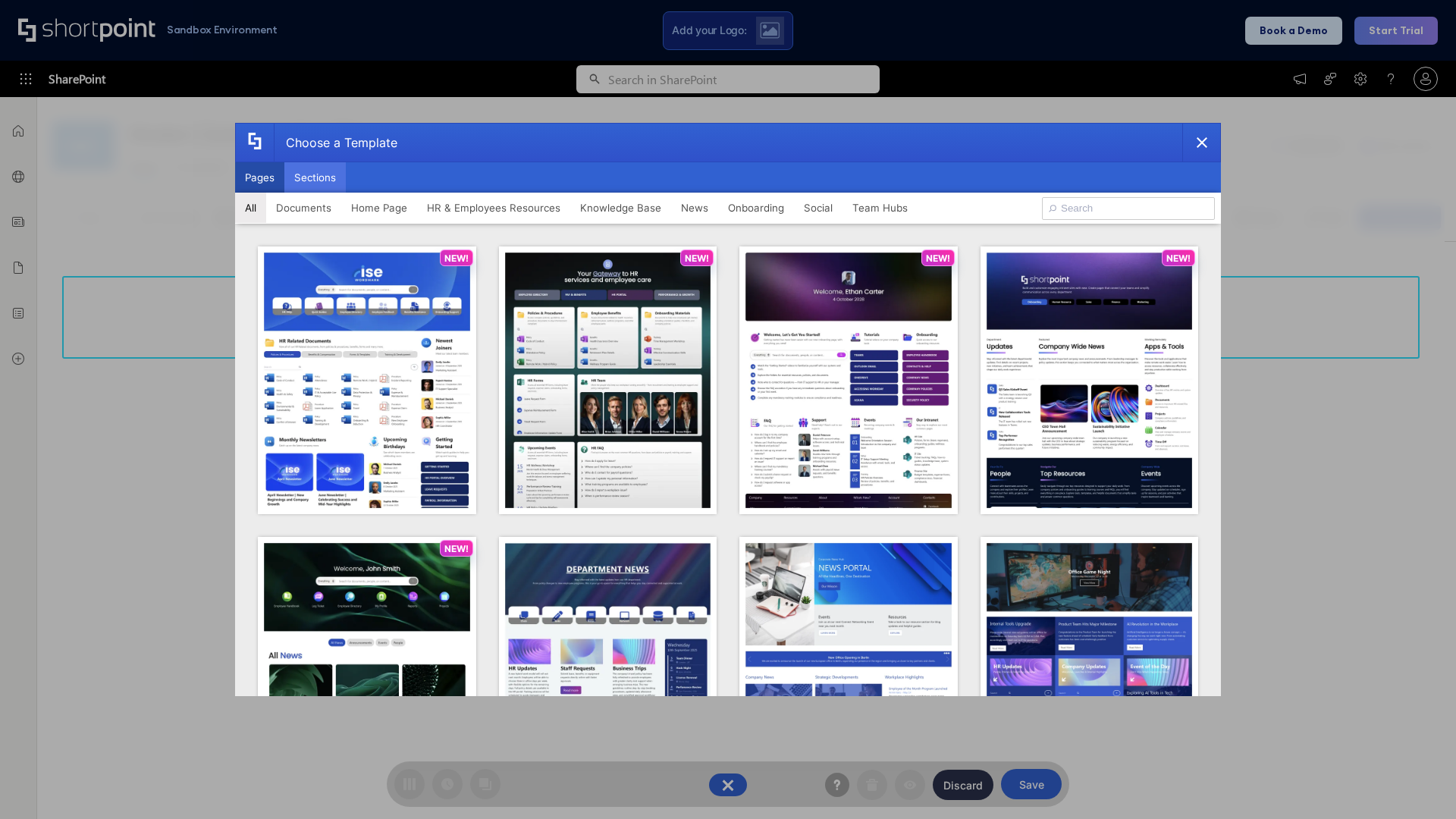  Describe the element at coordinates (879, 208) in the screenshot. I see `button: Team Hubs` at that location.